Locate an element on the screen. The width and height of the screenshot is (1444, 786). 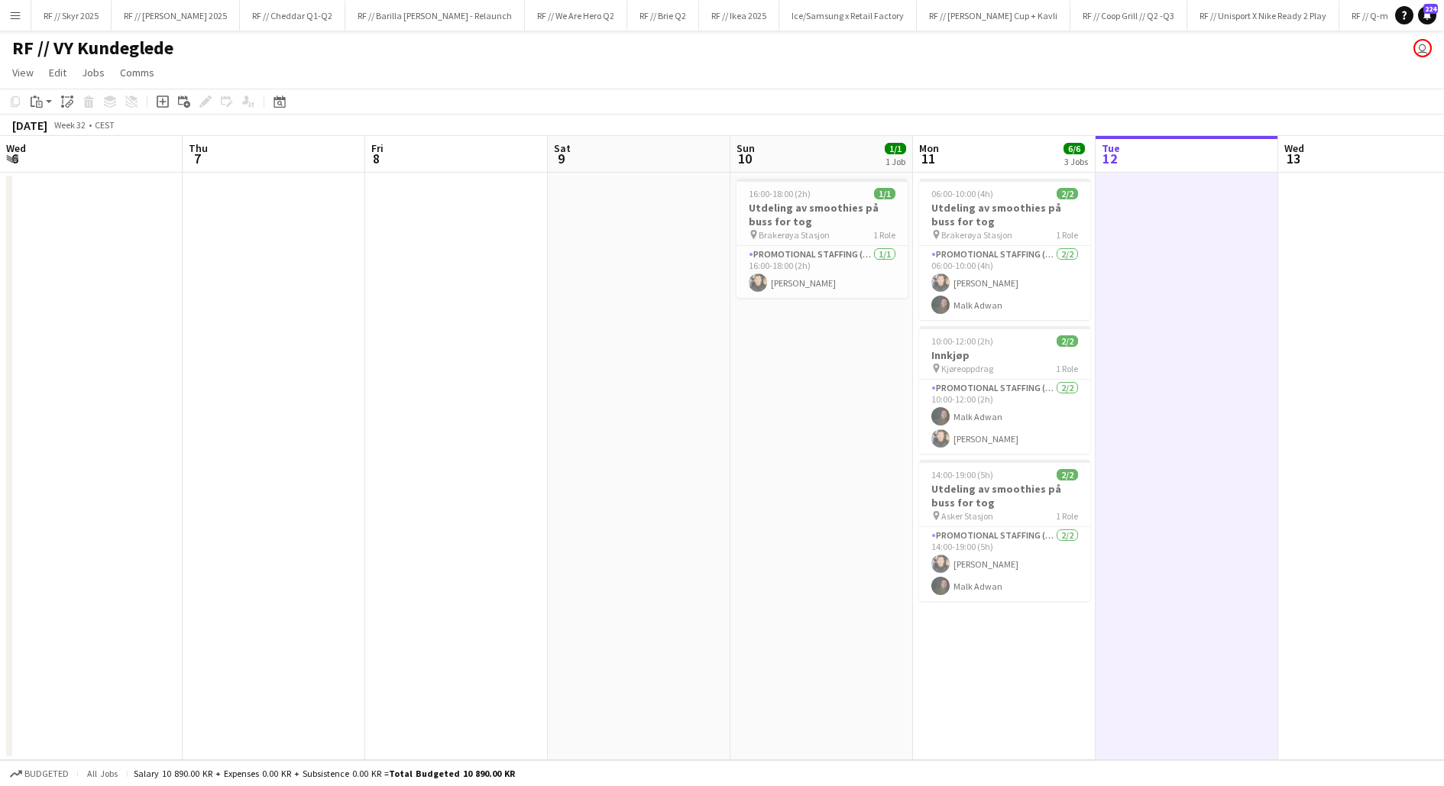
span: Mon is located at coordinates (929, 148).